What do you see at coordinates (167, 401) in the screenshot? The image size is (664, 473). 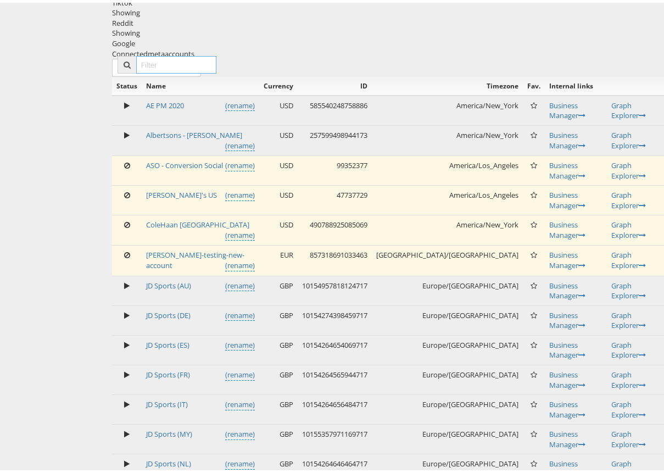 I see `a: JD Sports (IT)` at bounding box center [167, 401].